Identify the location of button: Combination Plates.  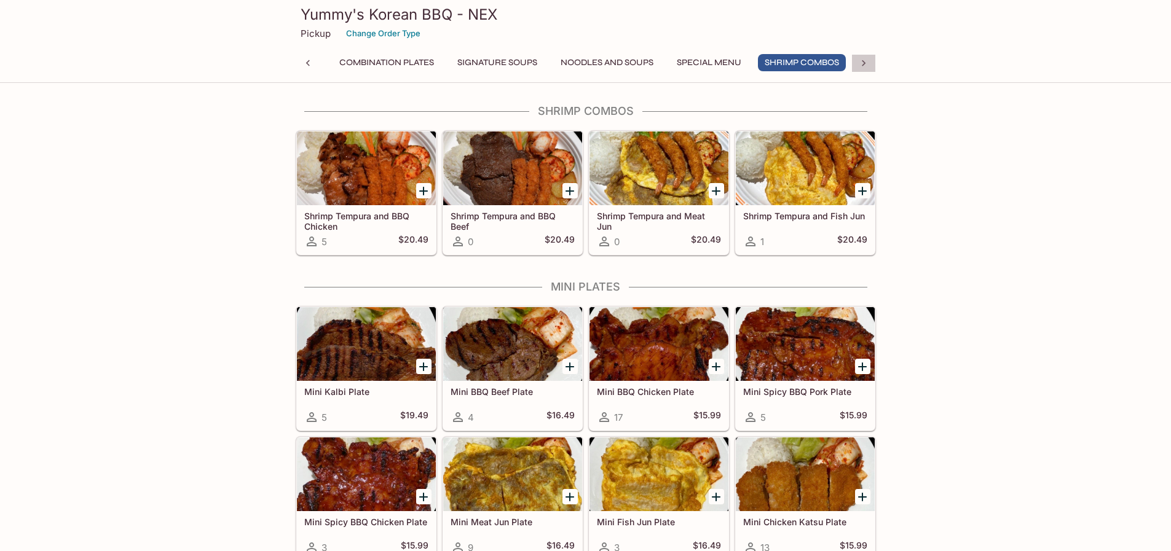
(387, 63).